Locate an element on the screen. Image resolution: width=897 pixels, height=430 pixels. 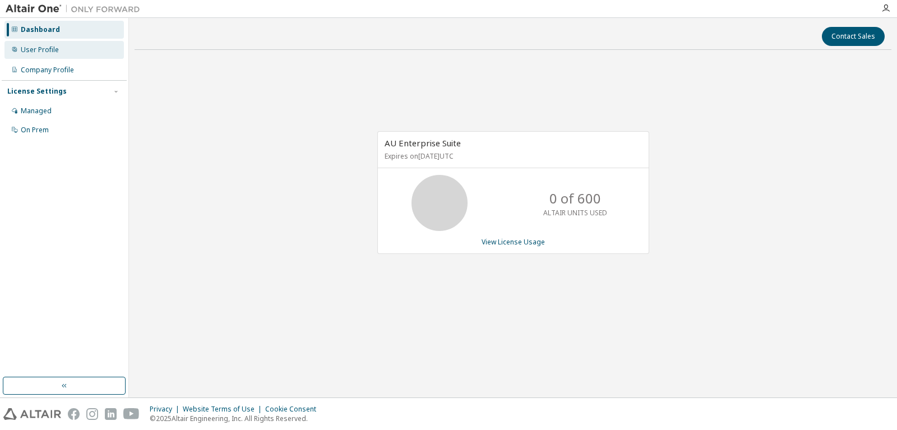
p: © 2025 Altair Engineering, Inc. All Rights Reserved. is located at coordinates (236, 418).